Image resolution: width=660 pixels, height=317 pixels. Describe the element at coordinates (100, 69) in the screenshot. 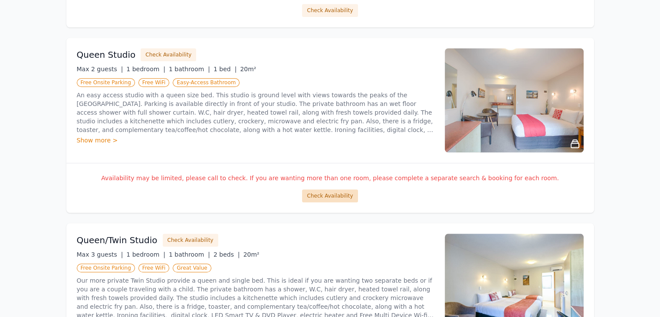

I see `span: Max 2 guests |` at that location.